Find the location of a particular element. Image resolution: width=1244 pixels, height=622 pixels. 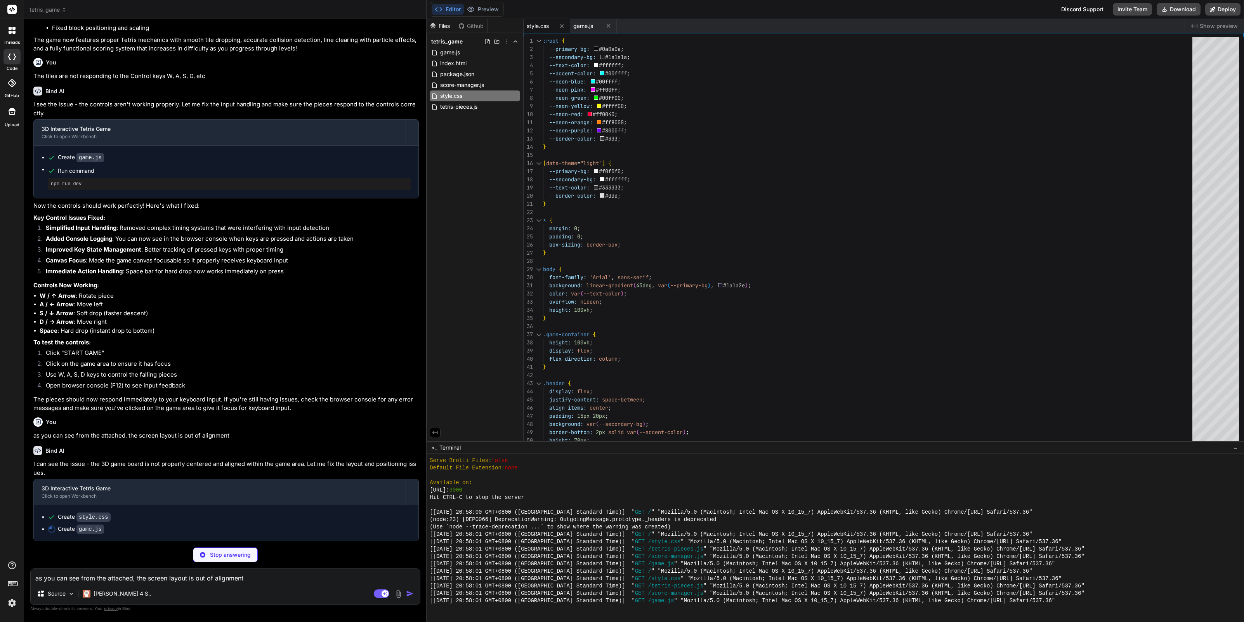

strong: A / ← Arrow is located at coordinates (57, 304).